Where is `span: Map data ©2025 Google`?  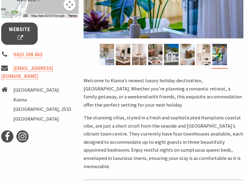 span: Map data ©2025 Google is located at coordinates (48, 16).